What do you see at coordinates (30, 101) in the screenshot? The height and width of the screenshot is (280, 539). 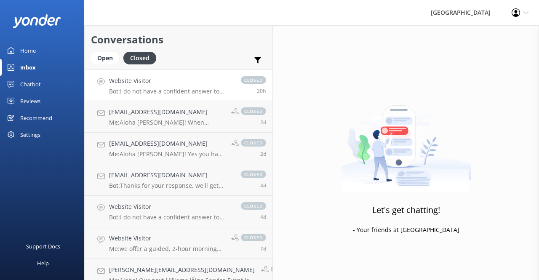 I see `div: Reviews` at bounding box center [30, 101].